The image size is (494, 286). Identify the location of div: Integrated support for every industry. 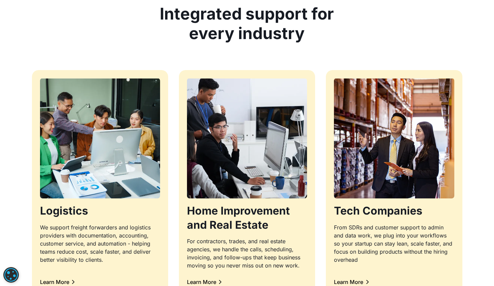
(247, 23).